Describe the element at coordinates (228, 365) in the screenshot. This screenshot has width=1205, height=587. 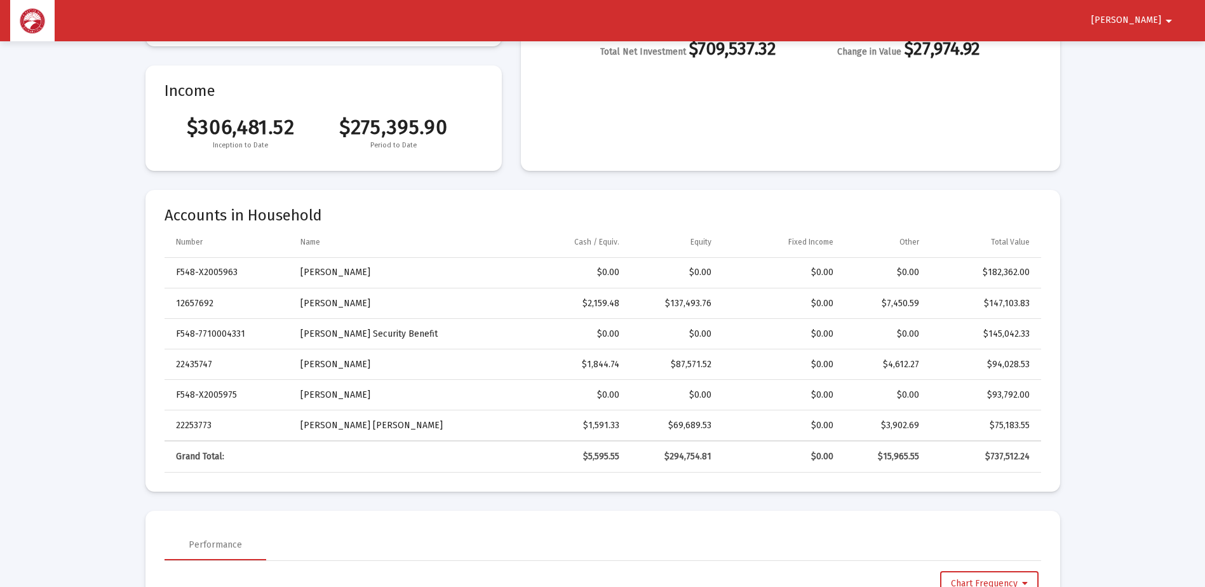
I see `td: 22435747` at that location.